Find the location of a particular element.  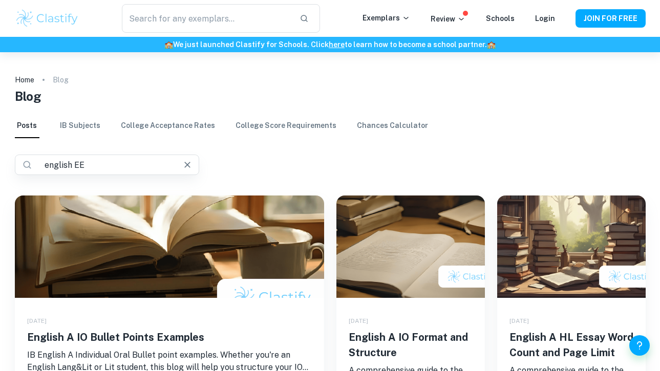

img: English A IO Bullet Points Examples is located at coordinates (169, 247).